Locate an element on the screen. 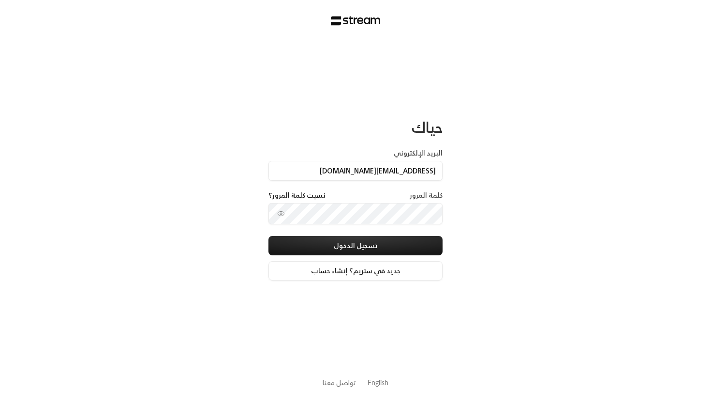 This screenshot has height=407, width=711. button: تسجيل الدخول is located at coordinates (356, 245).